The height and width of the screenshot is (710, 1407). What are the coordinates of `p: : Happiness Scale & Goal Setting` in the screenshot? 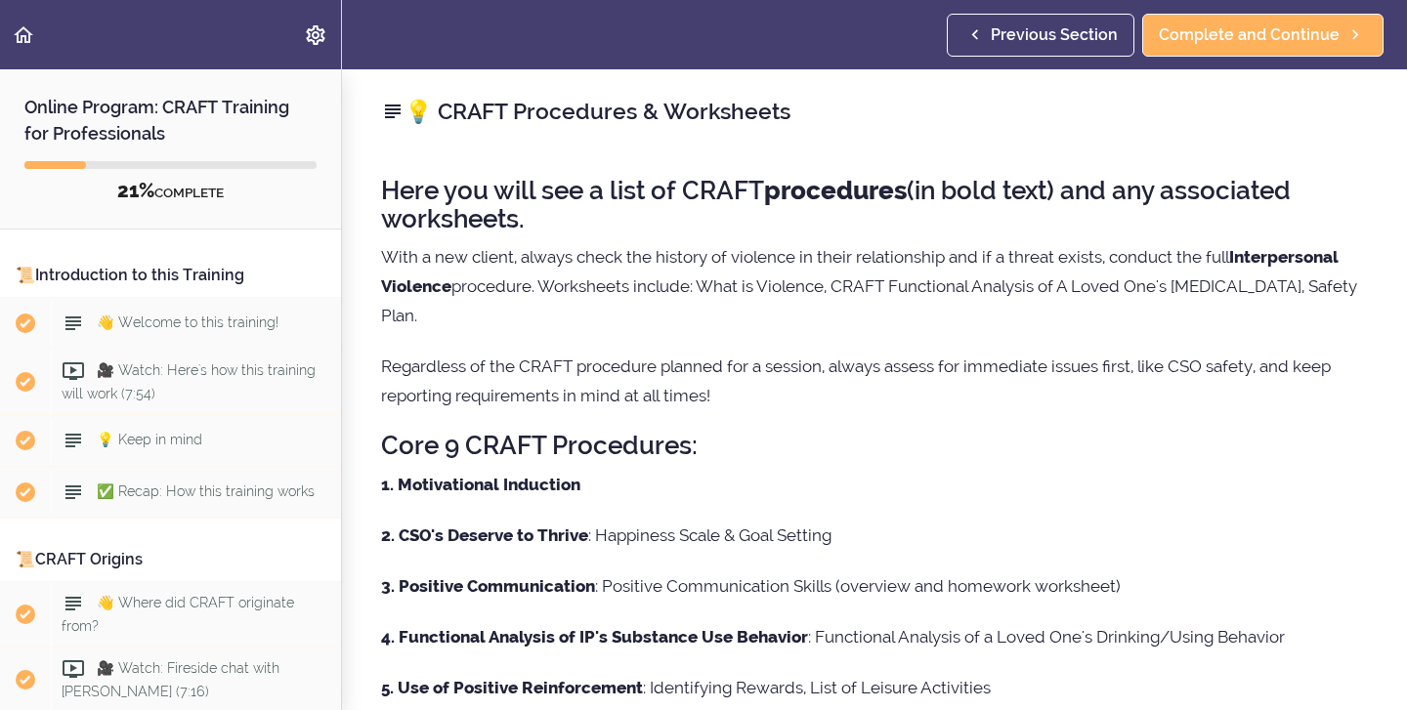 It's located at (874, 535).